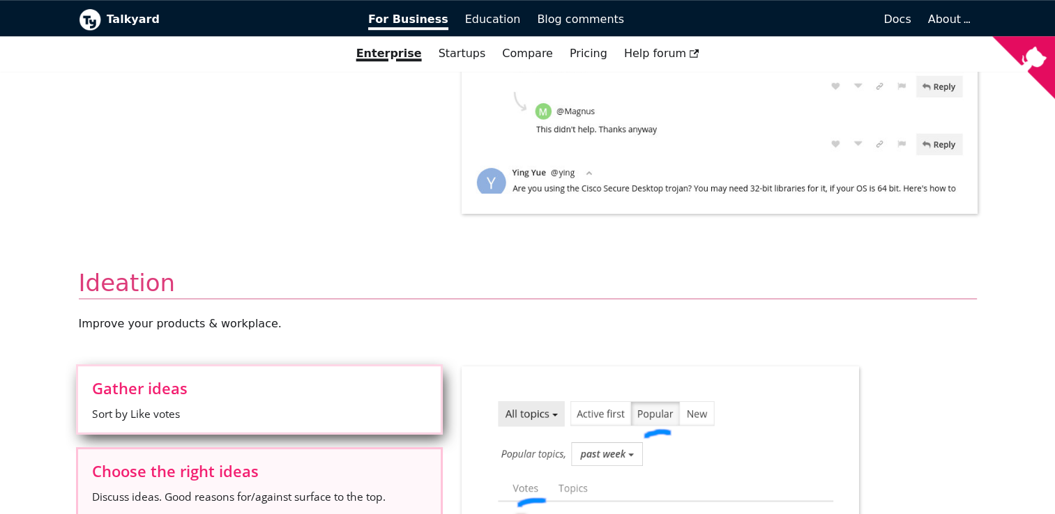  Describe the element at coordinates (259, 414) in the screenshot. I see `span: Sort by Like votes` at that location.